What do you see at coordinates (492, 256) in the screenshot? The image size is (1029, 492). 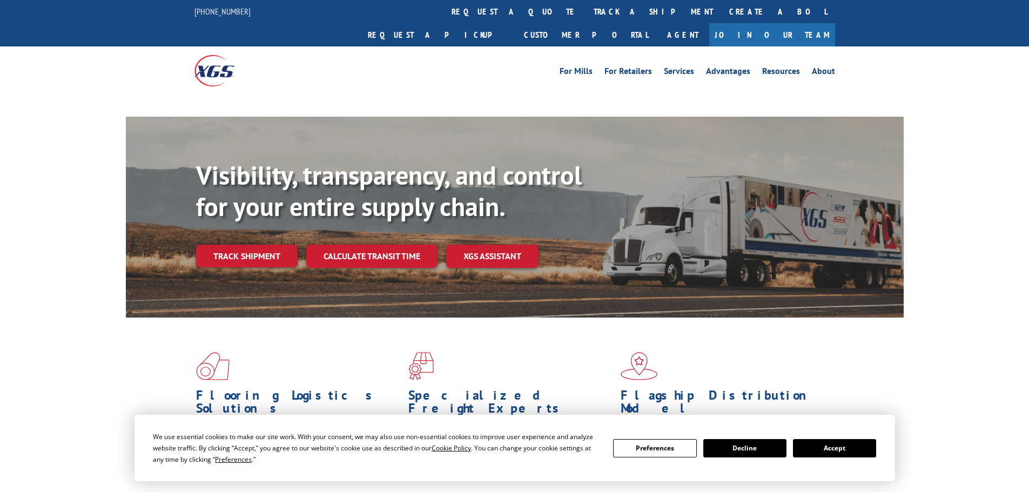 I see `a: XGS ASSISTANT` at bounding box center [492, 256].